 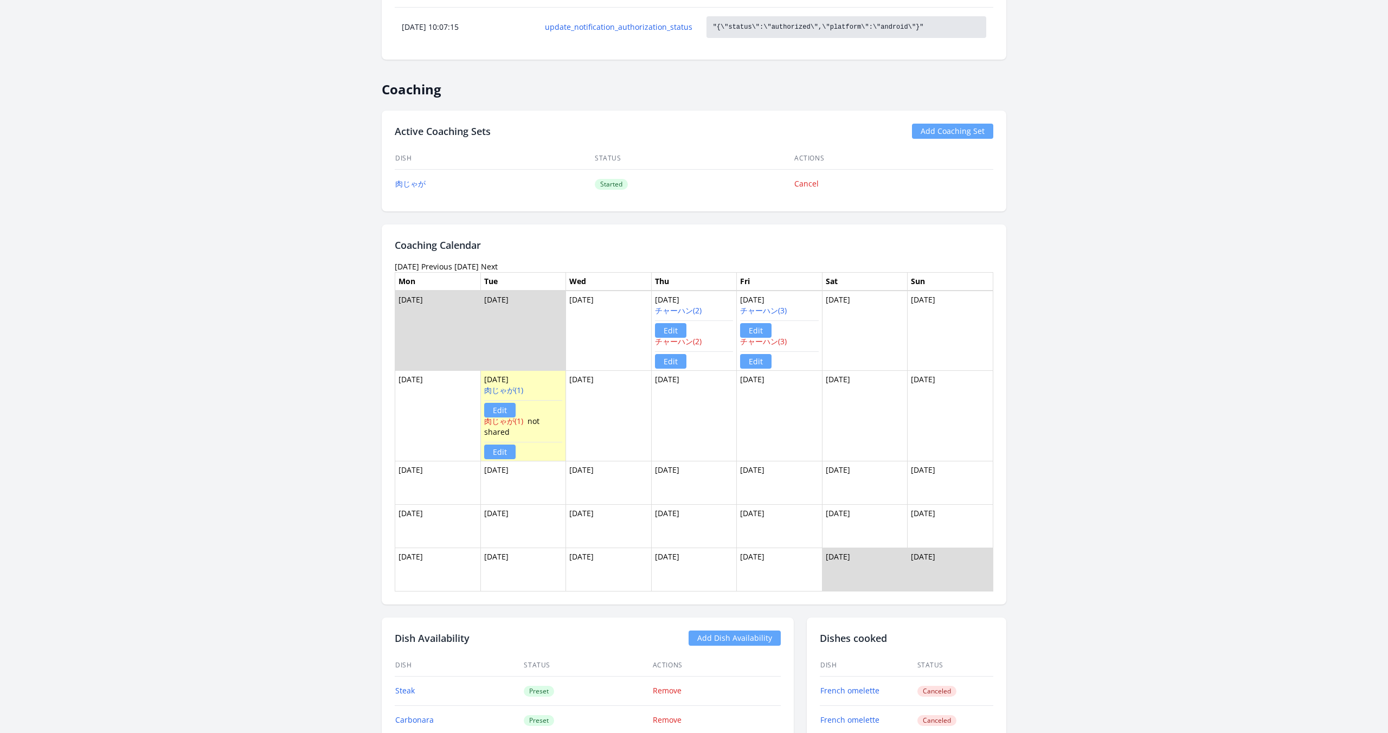 I want to click on span: Started, so click(x=611, y=184).